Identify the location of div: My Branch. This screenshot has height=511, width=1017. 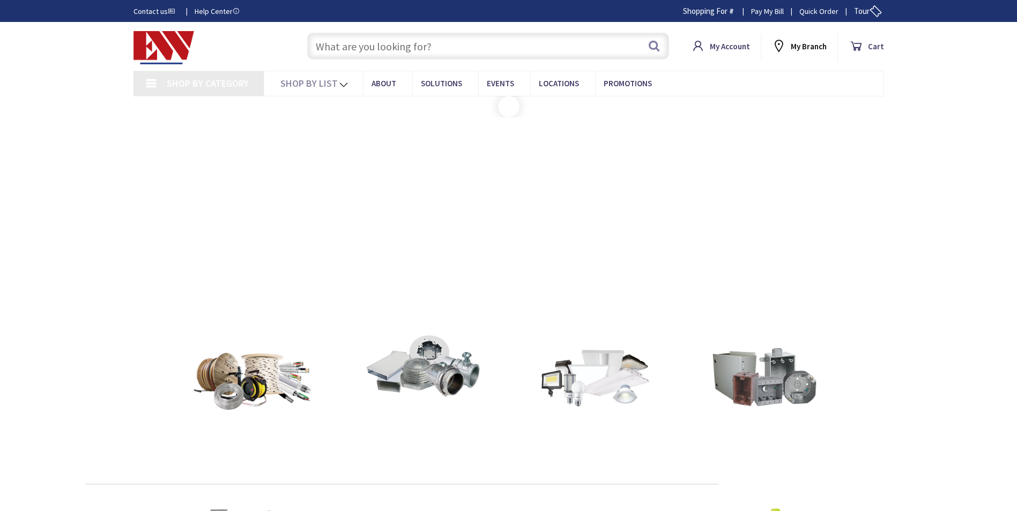
(799, 46).